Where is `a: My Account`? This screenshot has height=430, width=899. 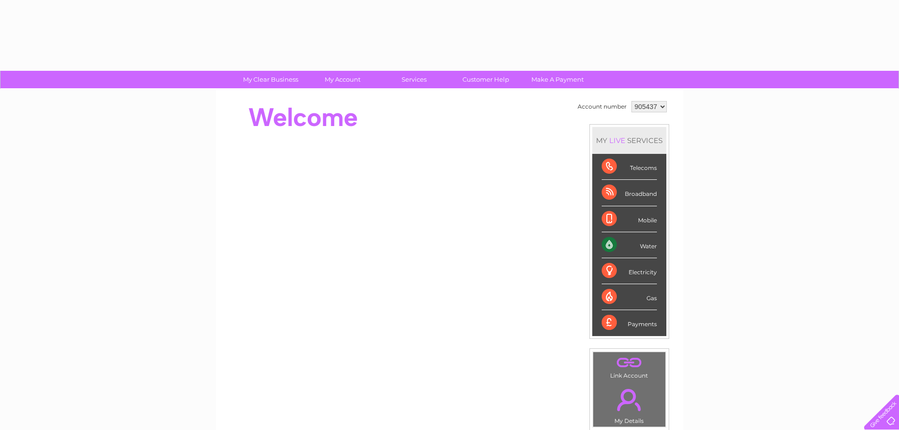 a: My Account is located at coordinates (342, 79).